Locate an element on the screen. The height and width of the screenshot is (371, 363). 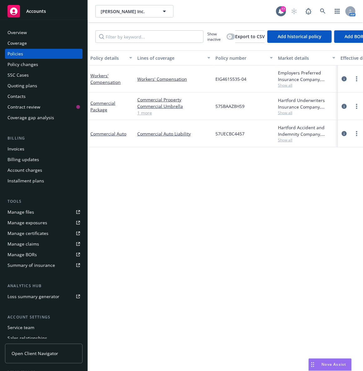
div: Contract review is located at coordinates (24, 107).